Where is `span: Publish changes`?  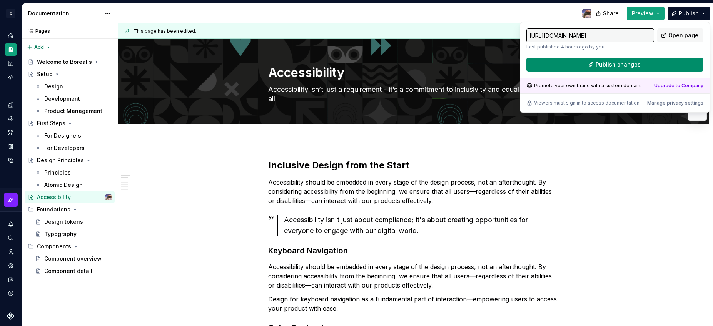
span: Publish changes is located at coordinates (618, 65).